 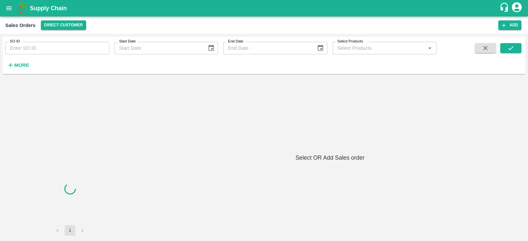 I want to click on nav: pagination navigation, so click(x=70, y=231).